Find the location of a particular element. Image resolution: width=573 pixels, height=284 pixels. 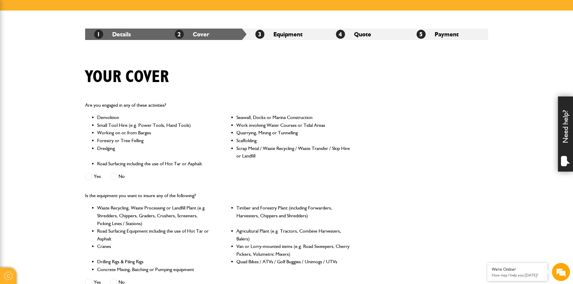

span: 4 is located at coordinates (341, 34).